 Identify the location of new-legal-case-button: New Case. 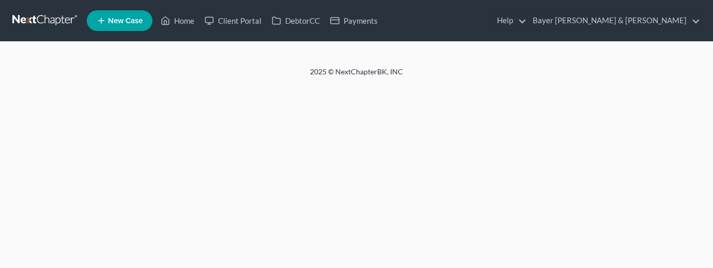
(119, 21).